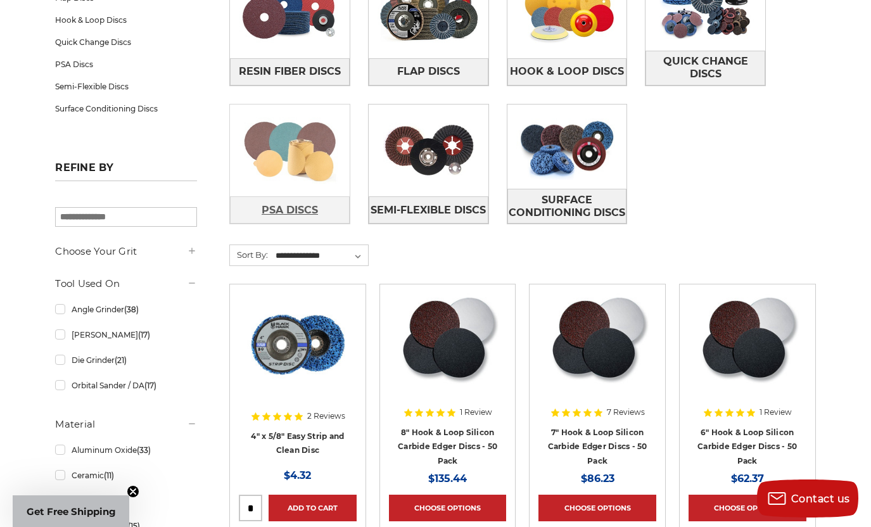 Image resolution: width=871 pixels, height=527 pixels. I want to click on button: Close teaser, so click(133, 492).